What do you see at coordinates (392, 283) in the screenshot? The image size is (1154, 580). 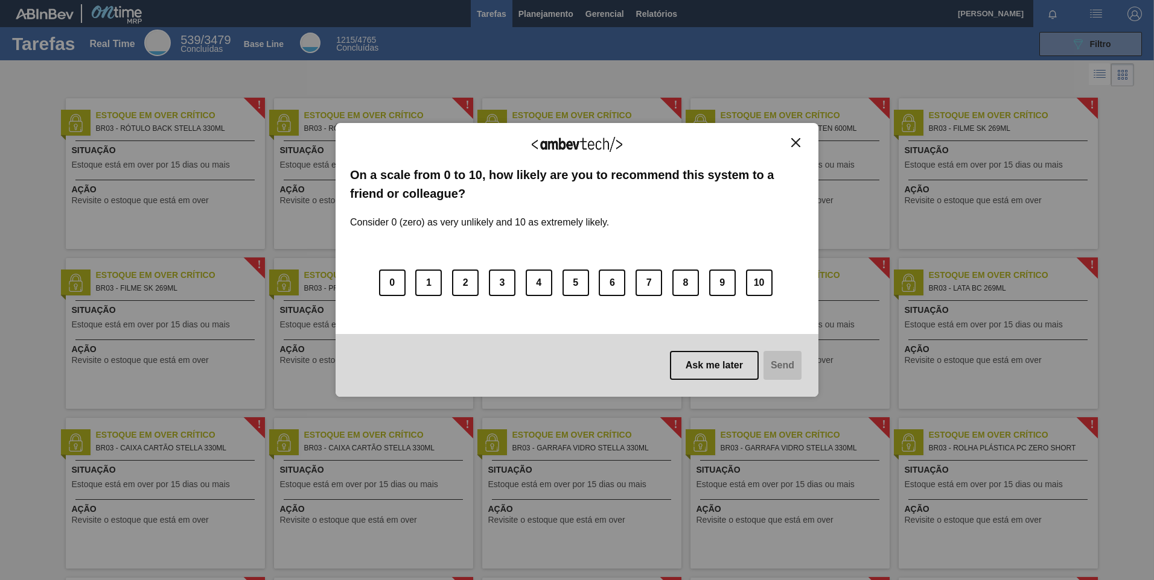 I see `button: 0` at bounding box center [392, 283].